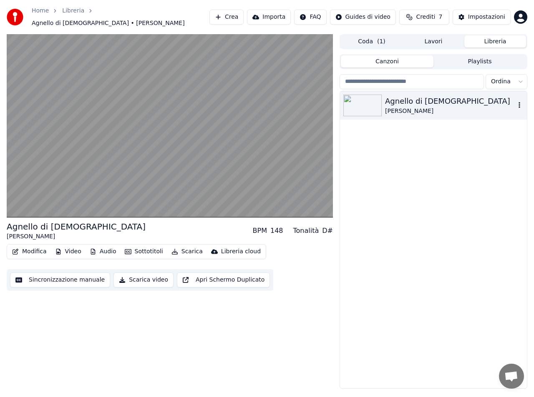 This screenshot has height=397, width=534. I want to click on div: Aprire la chat, so click(511, 376).